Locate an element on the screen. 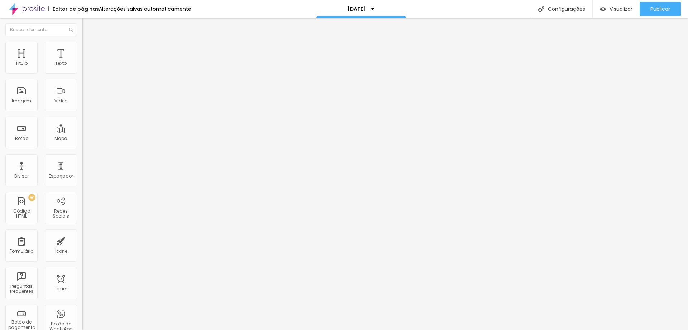 The height and width of the screenshot is (330, 688). span: Visualizar is located at coordinates (621, 9).